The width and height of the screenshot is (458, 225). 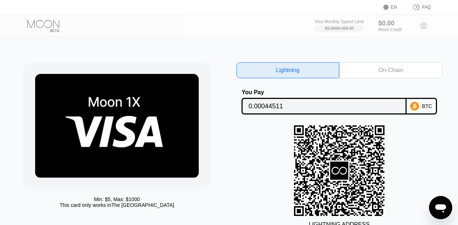 What do you see at coordinates (323, 92) in the screenshot?
I see `div: You Pay` at bounding box center [323, 92].